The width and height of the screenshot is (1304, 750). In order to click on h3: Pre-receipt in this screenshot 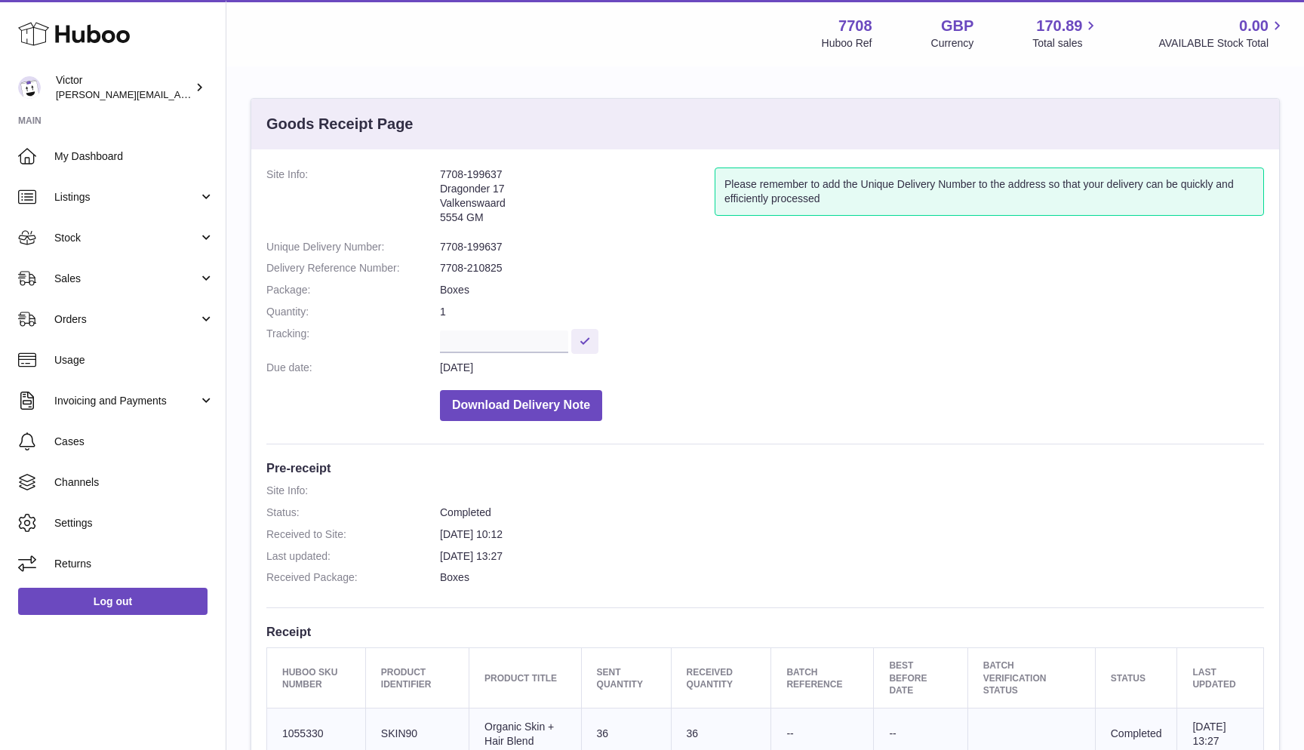, I will do `click(765, 468)`.